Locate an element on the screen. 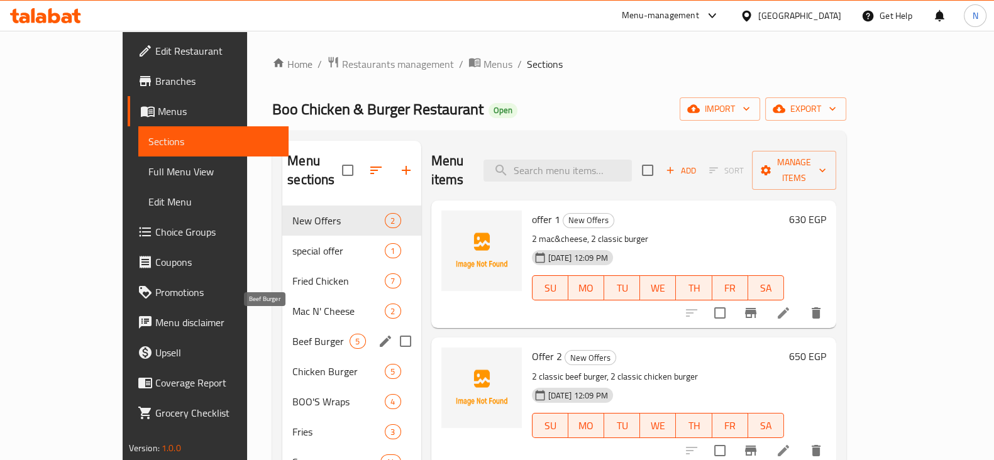 The height and width of the screenshot is (460, 994). a: Choice Groups is located at coordinates (208, 232).